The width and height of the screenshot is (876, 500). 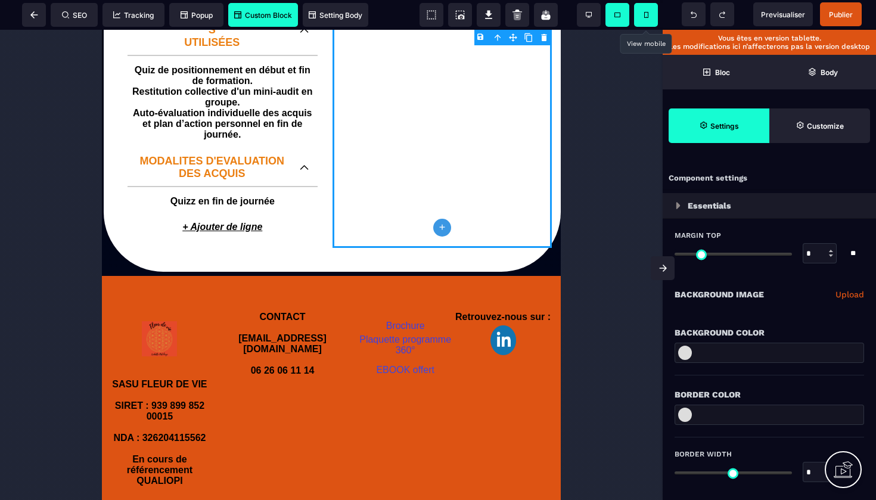 I want to click on text: Quizz en fin de journée, so click(x=120, y=172).